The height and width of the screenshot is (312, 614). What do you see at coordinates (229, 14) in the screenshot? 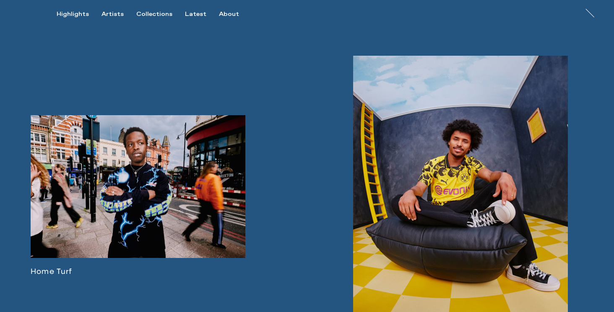
I see `div: About` at bounding box center [229, 14].